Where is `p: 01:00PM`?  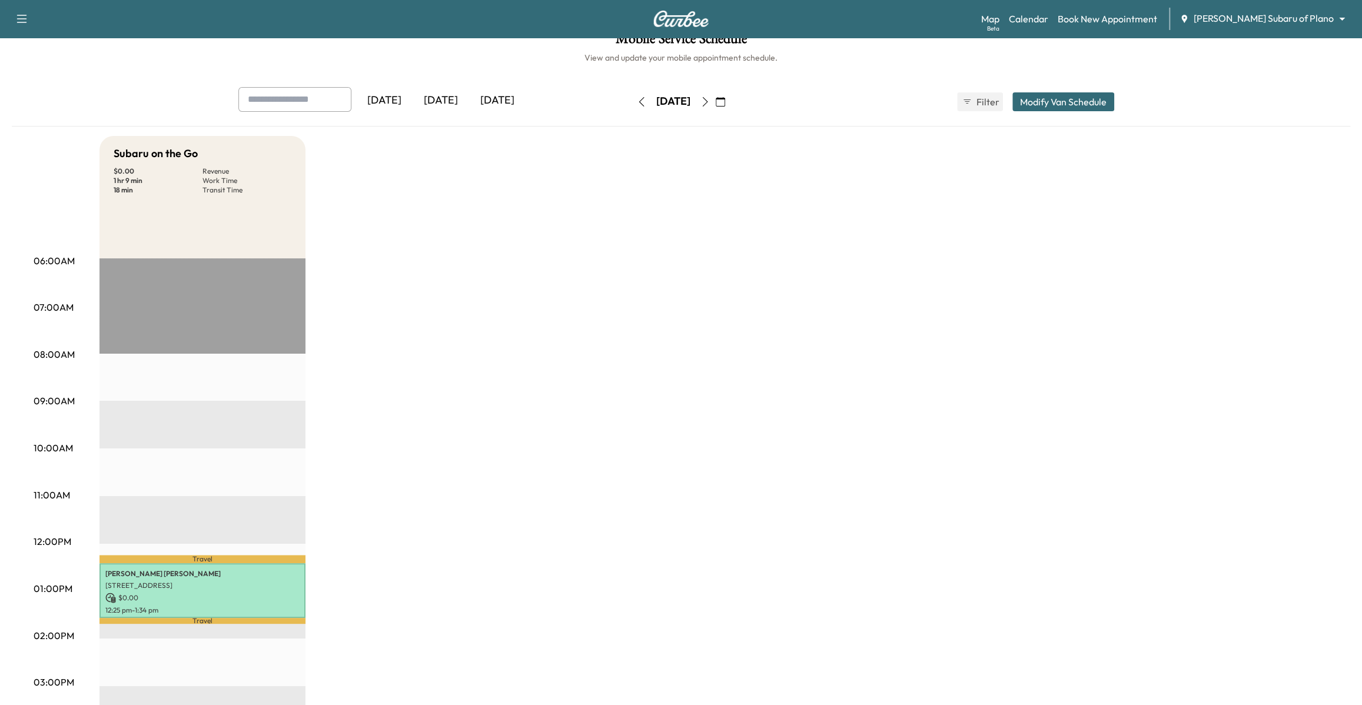
p: 01:00PM is located at coordinates (53, 588).